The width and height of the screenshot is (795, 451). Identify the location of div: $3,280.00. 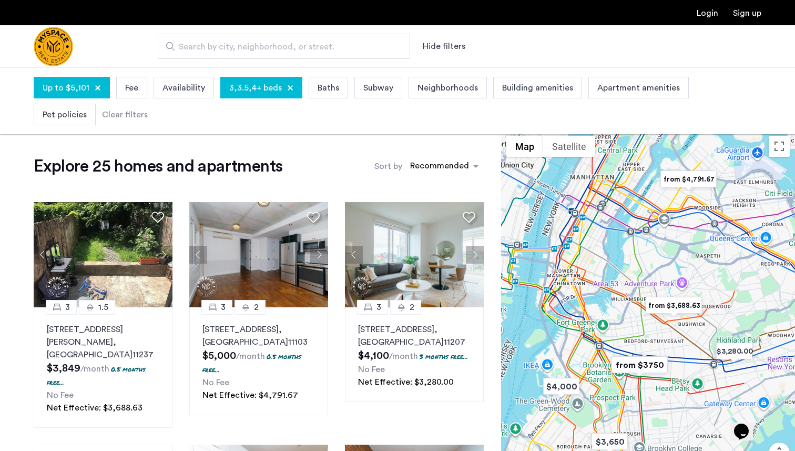
(734, 351).